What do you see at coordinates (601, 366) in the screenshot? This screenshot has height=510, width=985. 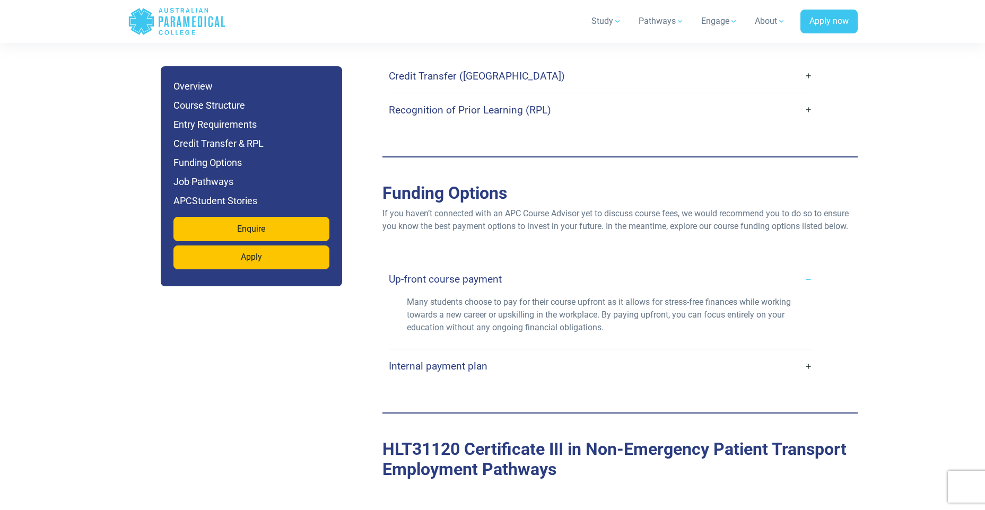 I see `a: Internal payment plan` at bounding box center [601, 366].